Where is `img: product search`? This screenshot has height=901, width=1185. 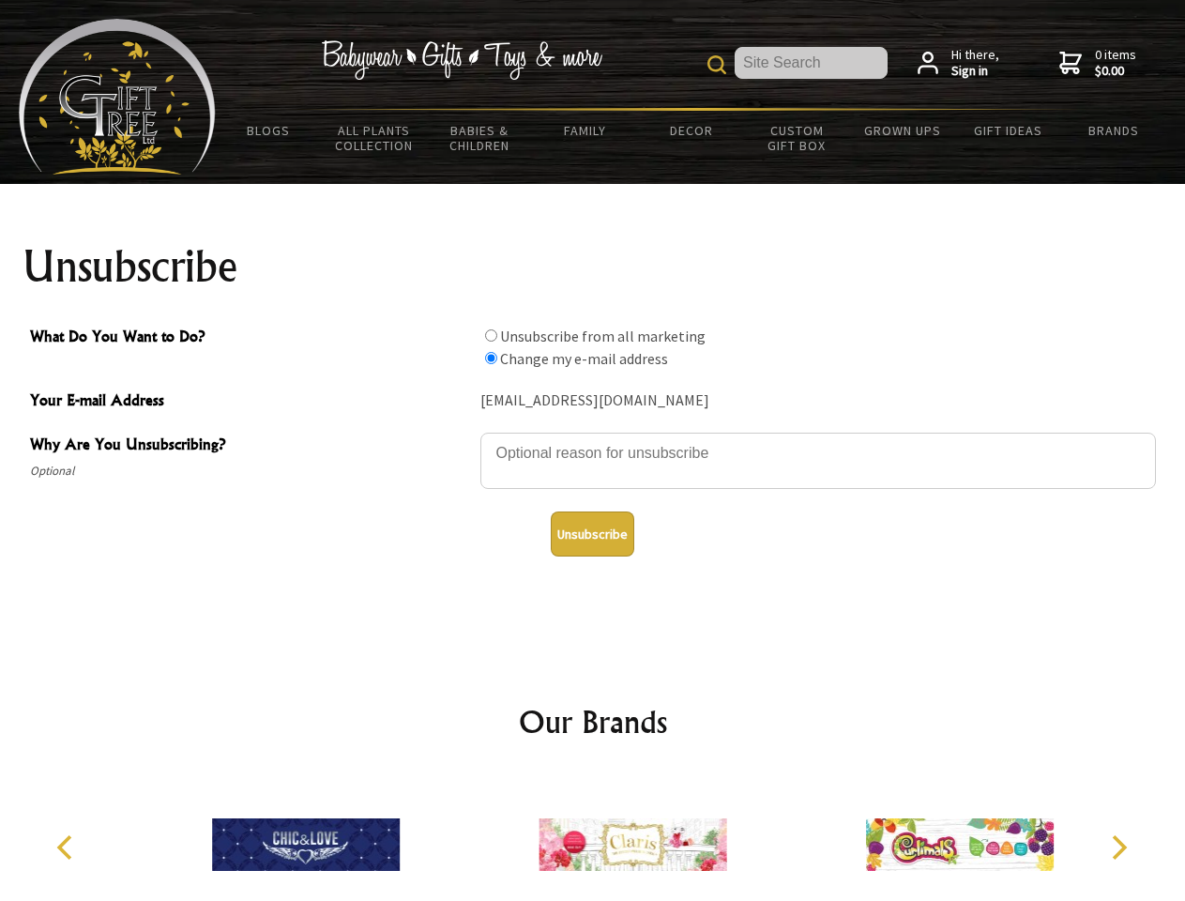 img: product search is located at coordinates (717, 65).